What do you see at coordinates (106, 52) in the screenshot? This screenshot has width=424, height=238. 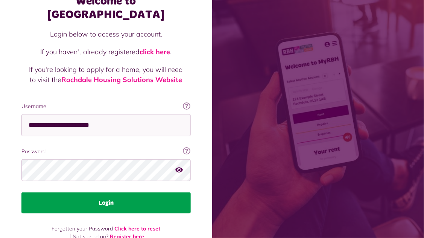 I see `p: If you haven't already registered .` at bounding box center [106, 52].